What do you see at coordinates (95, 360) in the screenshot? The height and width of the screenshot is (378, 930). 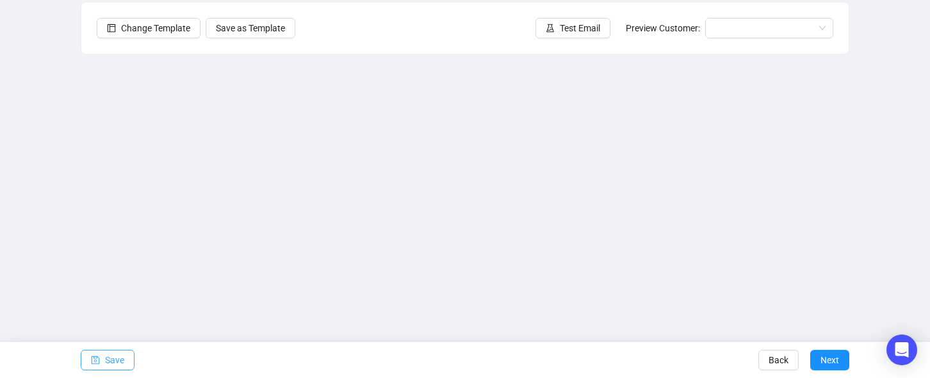 I see `span: save` at bounding box center [95, 360].